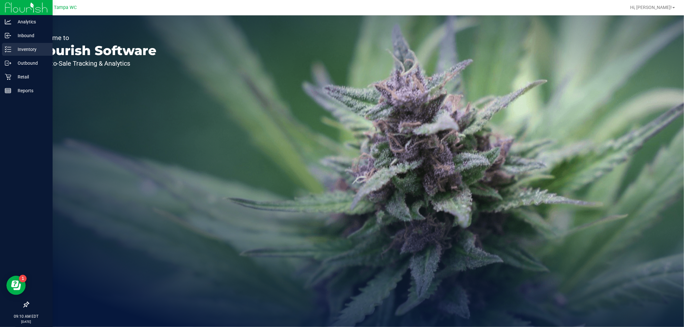 This screenshot has height=327, width=684. I want to click on inline-svg: Outbound, so click(8, 63).